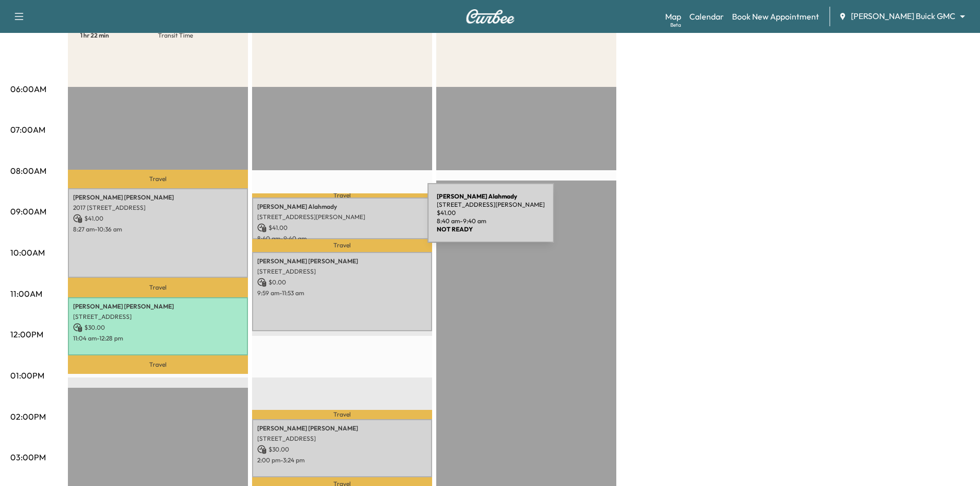 The height and width of the screenshot is (486, 980). Describe the element at coordinates (490, 16) in the screenshot. I see `img: Curbee Logo` at that location.